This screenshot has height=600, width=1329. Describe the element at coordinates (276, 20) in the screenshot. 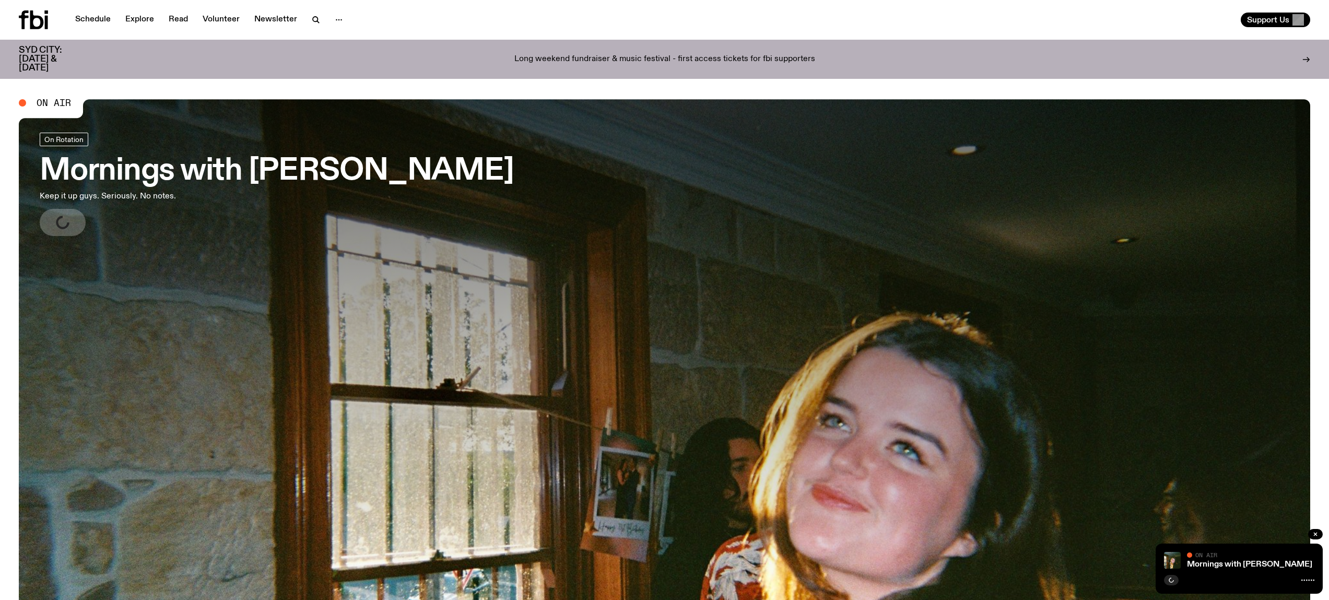

I see `a: Newsletter` at that location.